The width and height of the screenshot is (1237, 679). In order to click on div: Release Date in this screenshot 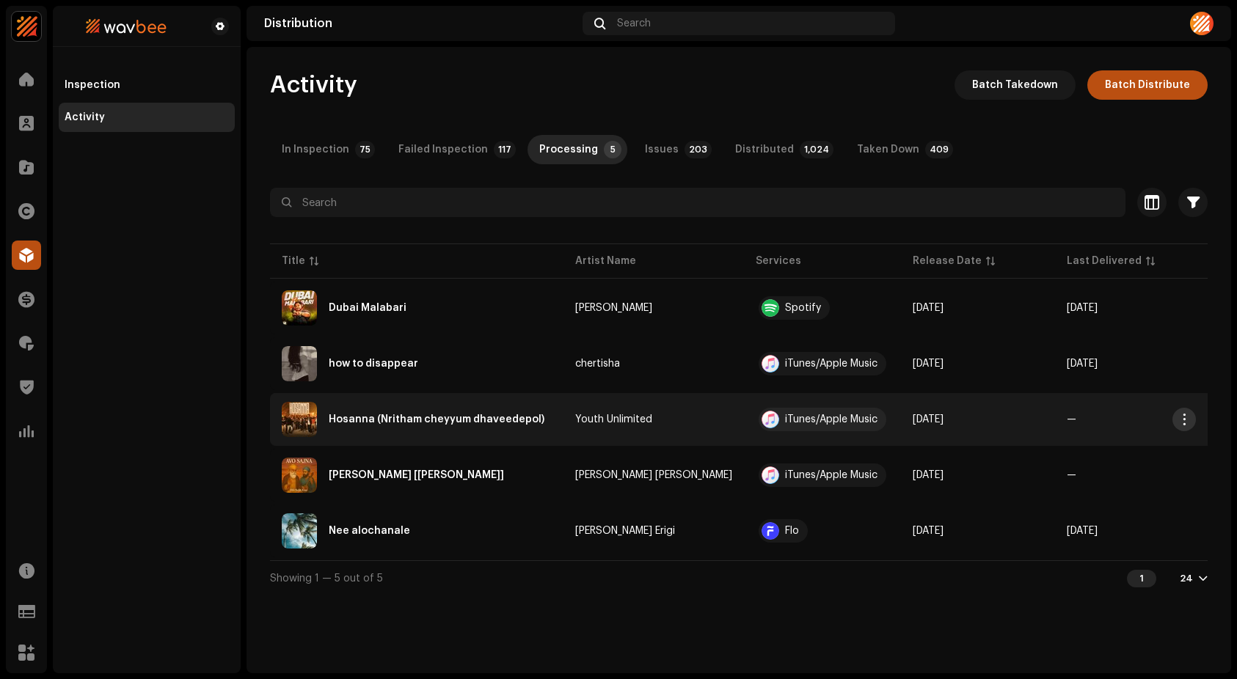, I will do `click(947, 261)`.